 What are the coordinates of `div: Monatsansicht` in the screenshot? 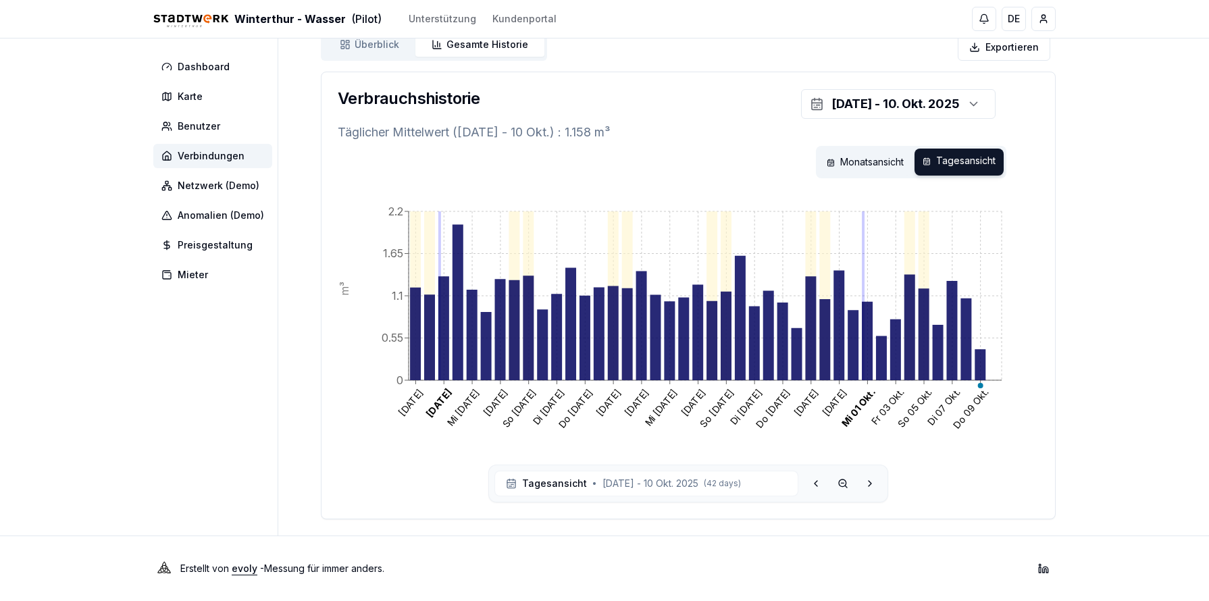 It's located at (865, 162).